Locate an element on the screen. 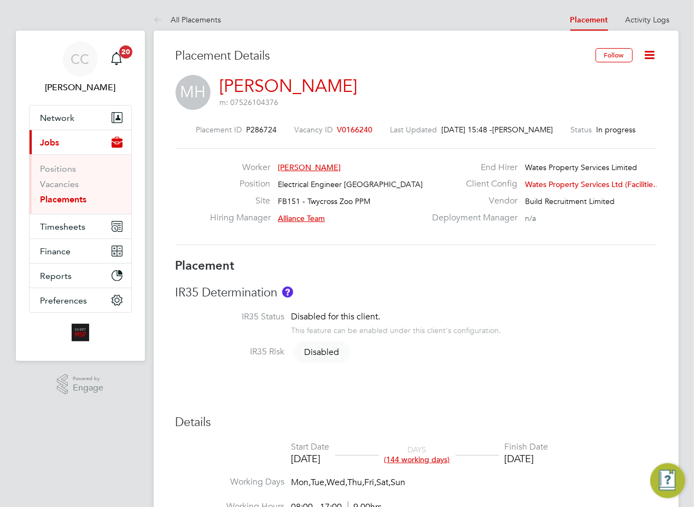 The image size is (694, 507). button: Engage Resource Center is located at coordinates (668, 481).